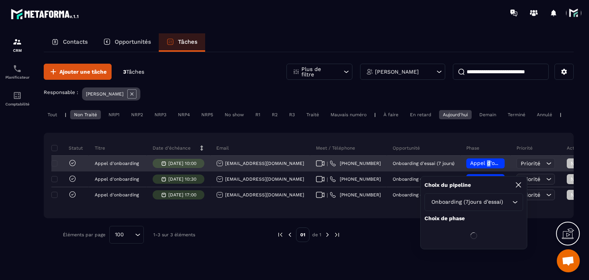  I want to click on a: Opportunités, so click(127, 43).